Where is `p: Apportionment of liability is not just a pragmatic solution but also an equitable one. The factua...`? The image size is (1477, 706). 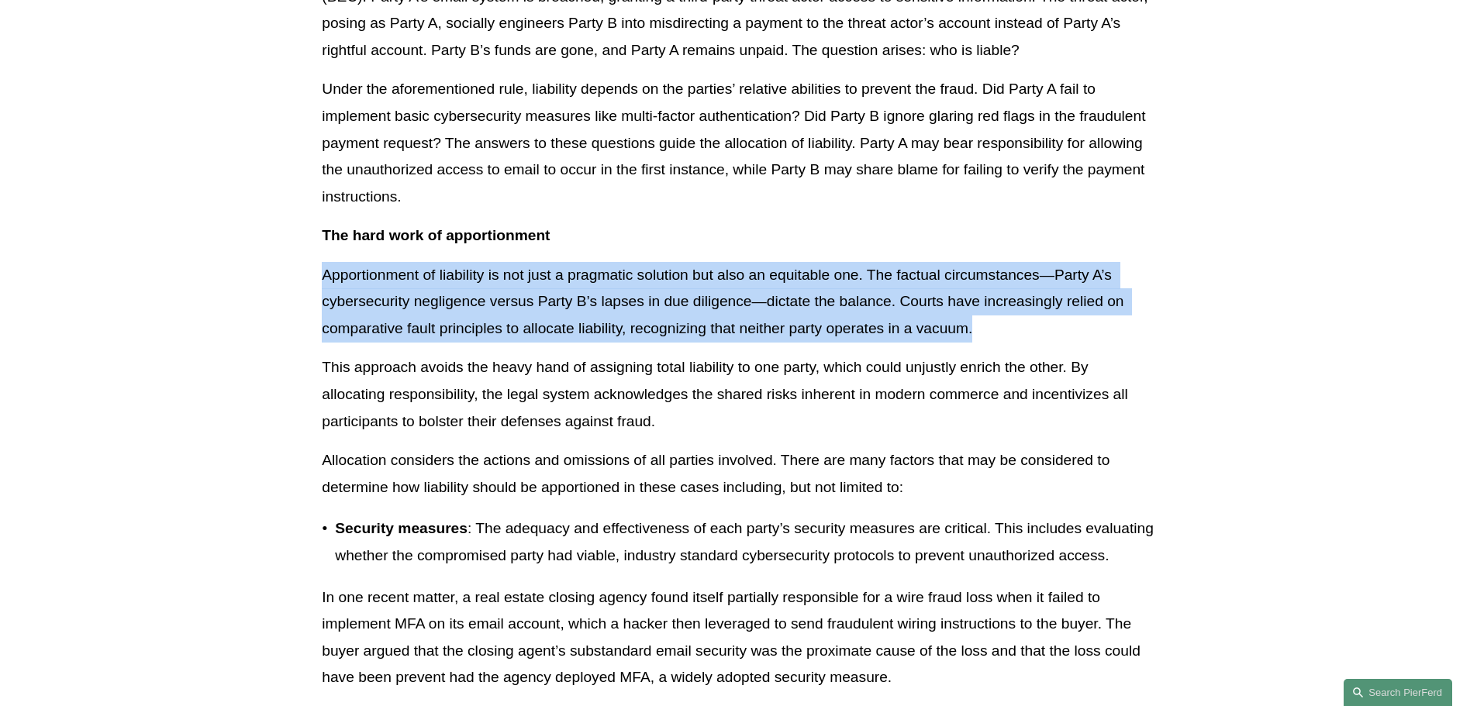 p: Apportionment of liability is not just a pragmatic solution but also an equitable one. The factua... is located at coordinates (738, 302).